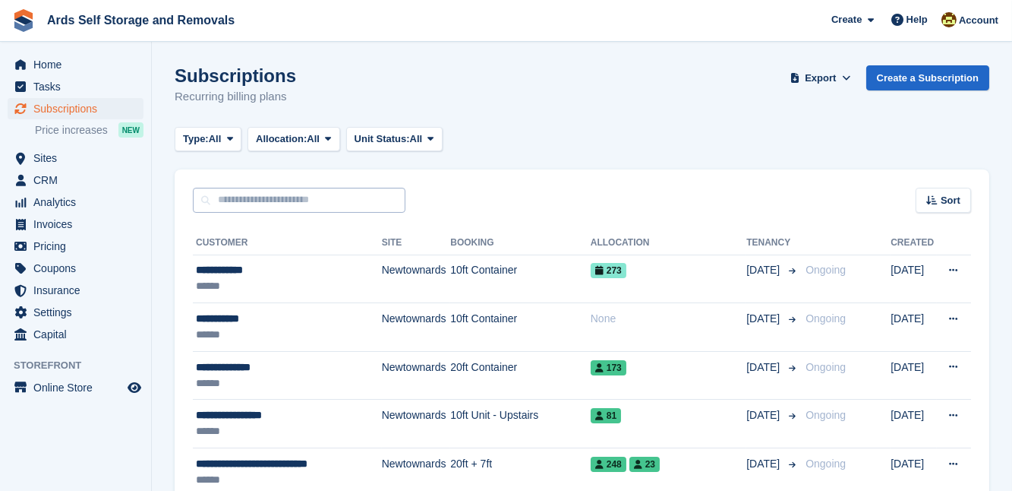 The width and height of the screenshot is (1012, 491). What do you see at coordinates (949, 20) in the screenshot?
I see `img: Mark McFerran` at bounding box center [949, 20].